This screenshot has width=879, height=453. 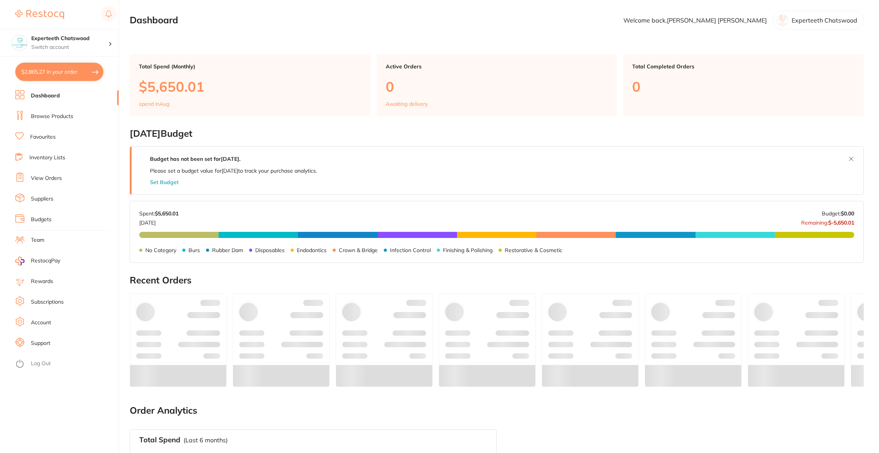 What do you see at coordinates (160, 440) in the screenshot?
I see `h3: Total Spend` at bounding box center [160, 440].